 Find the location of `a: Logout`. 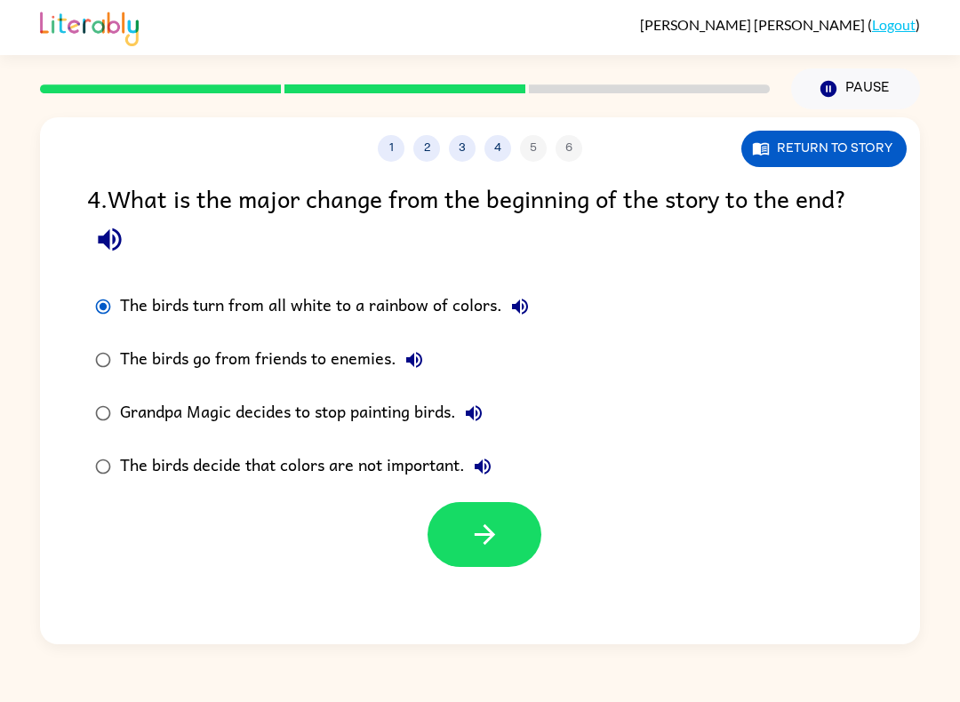

a: Logout is located at coordinates (893, 24).